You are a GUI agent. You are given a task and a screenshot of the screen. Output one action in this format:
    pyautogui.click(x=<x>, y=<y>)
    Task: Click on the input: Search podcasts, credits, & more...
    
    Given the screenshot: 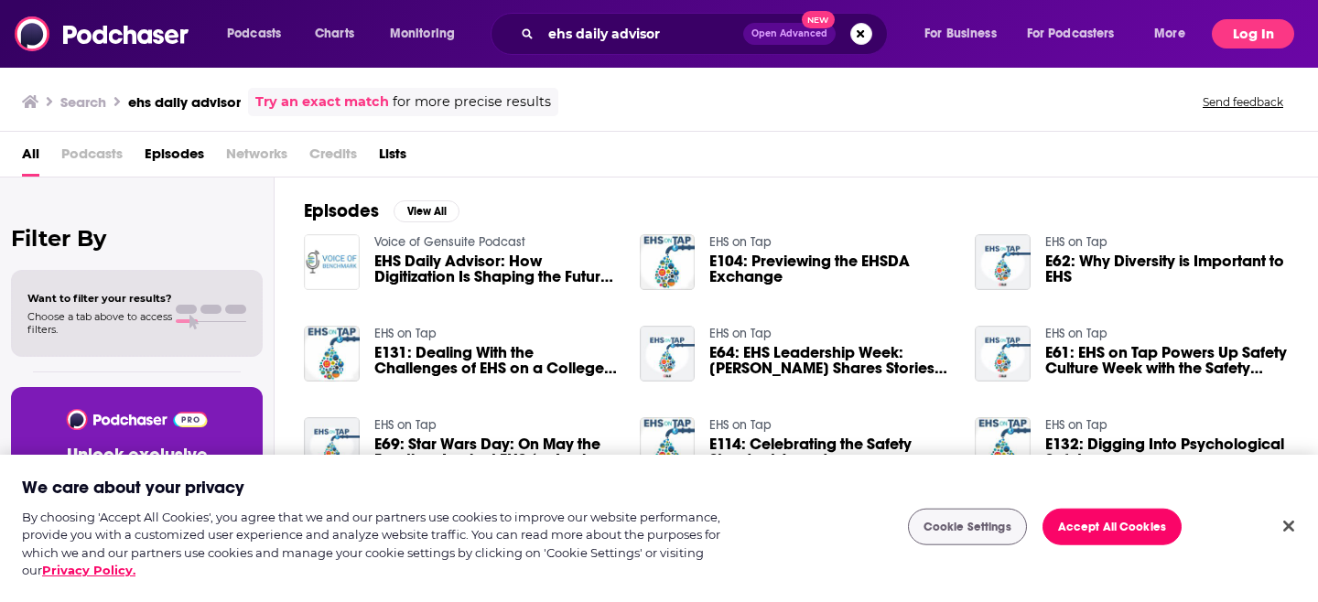 What is the action you would take?
    pyautogui.click(x=641, y=34)
    